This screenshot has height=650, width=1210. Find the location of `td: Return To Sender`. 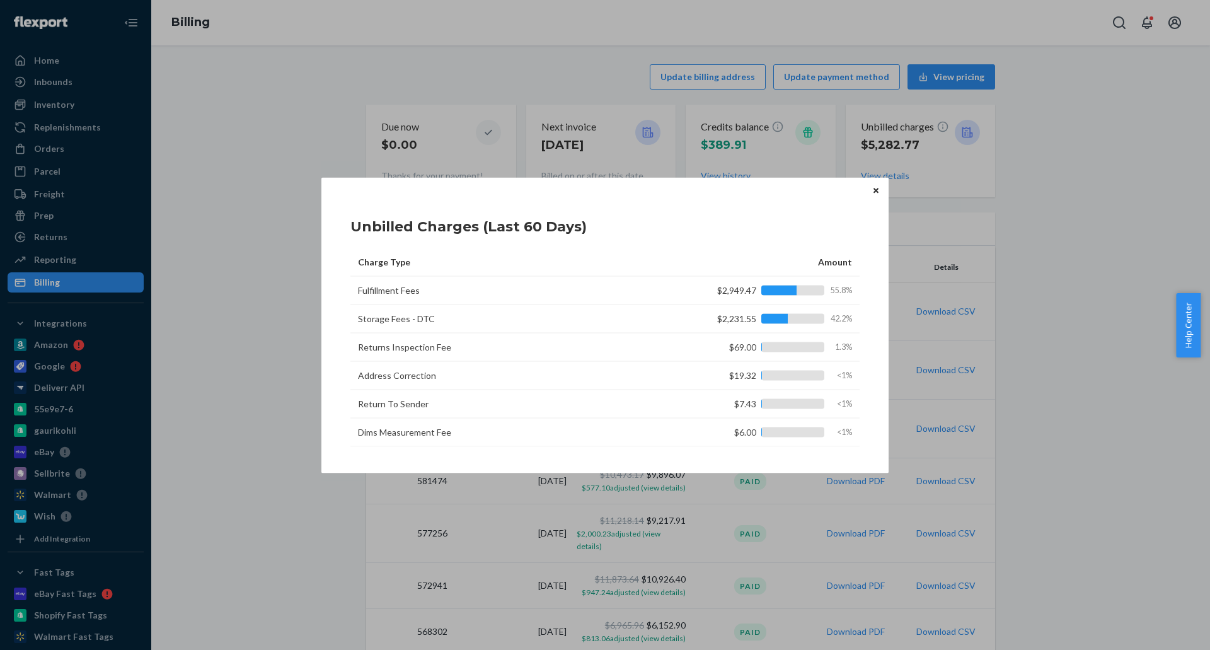

td: Return To Sender is located at coordinates (508, 403).